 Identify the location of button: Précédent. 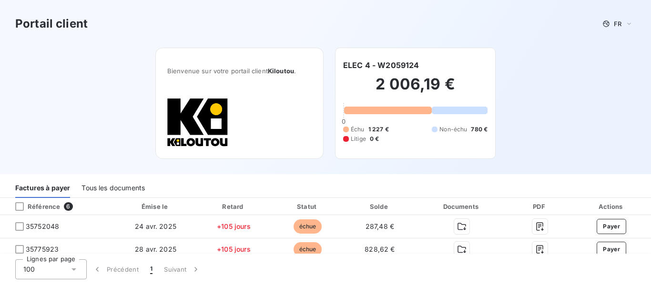
(115, 270).